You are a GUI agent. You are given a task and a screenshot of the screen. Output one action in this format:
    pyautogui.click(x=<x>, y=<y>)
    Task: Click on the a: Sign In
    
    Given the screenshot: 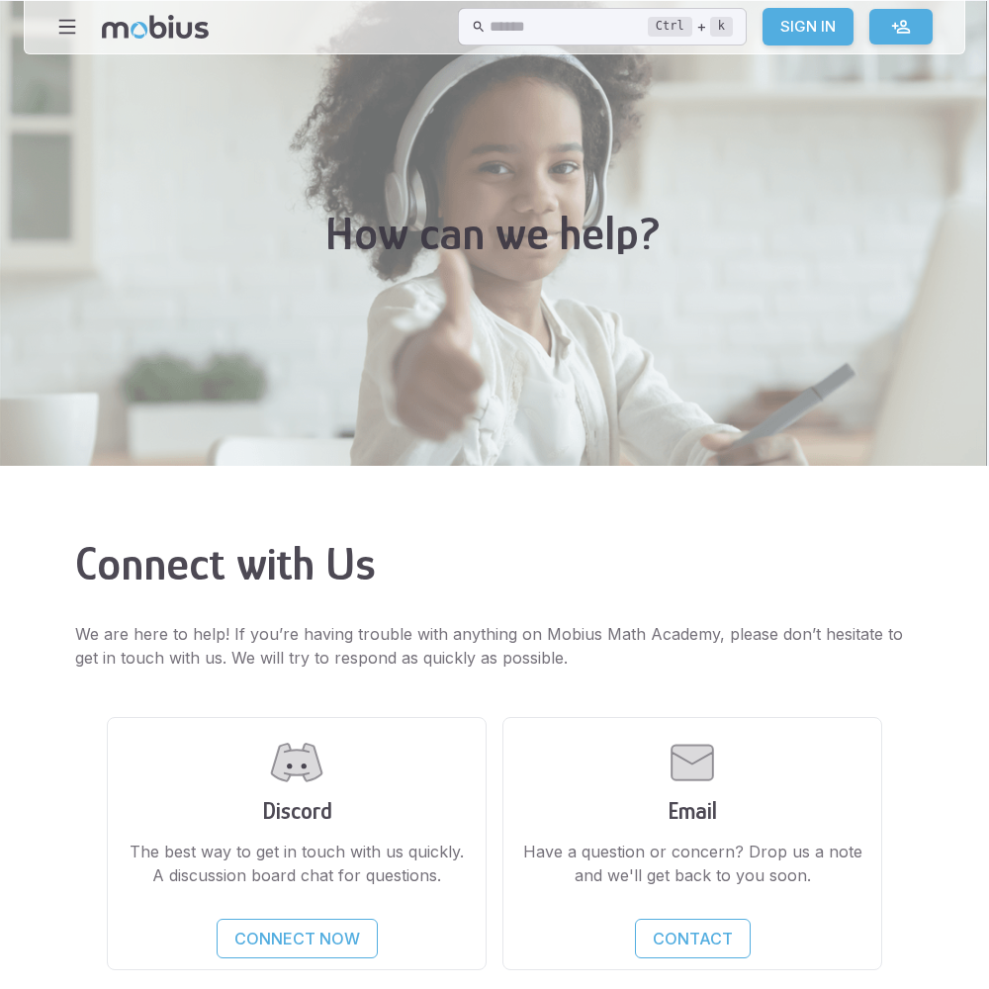 What is the action you would take?
    pyautogui.click(x=808, y=27)
    